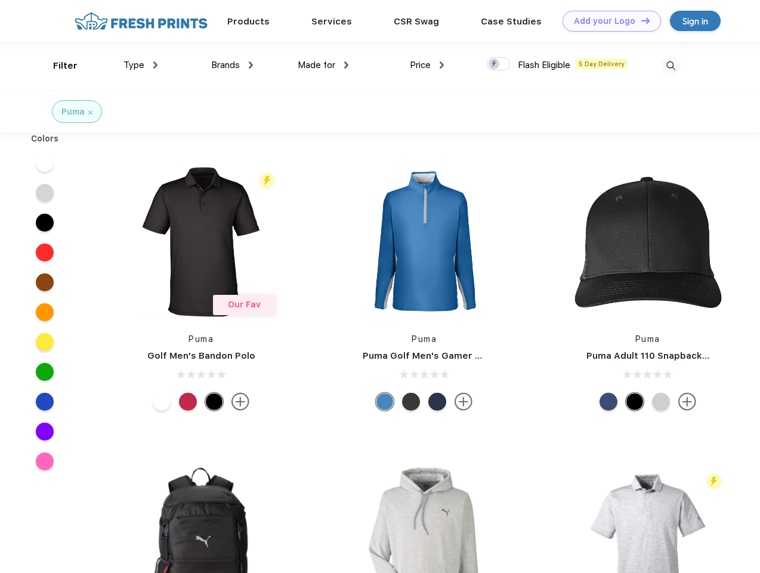 This screenshot has height=573, width=760. Describe the element at coordinates (635, 402) in the screenshot. I see `div: Pma Blk Pma Blk` at that location.